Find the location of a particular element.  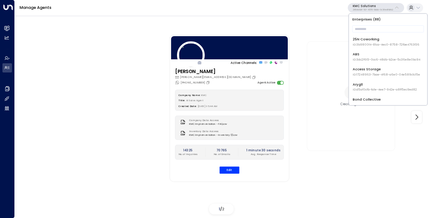

span: 1 is located at coordinates (219, 209).